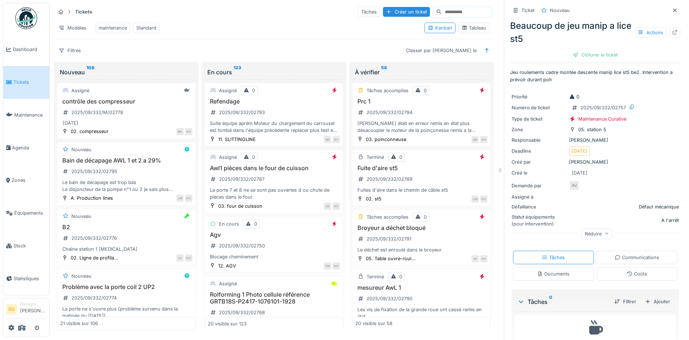 The image size is (689, 340). Describe the element at coordinates (94, 258) in the screenshot. I see `div: 02. Ligne de profila...` at that location.